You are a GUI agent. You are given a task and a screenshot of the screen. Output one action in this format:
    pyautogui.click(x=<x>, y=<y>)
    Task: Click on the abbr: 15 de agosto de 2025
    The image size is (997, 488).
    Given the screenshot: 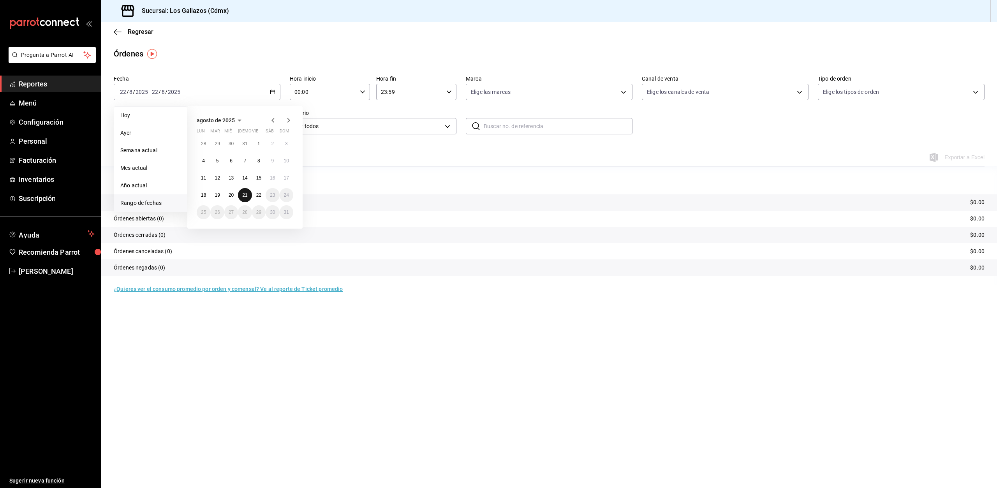 What is the action you would take?
    pyautogui.click(x=259, y=178)
    